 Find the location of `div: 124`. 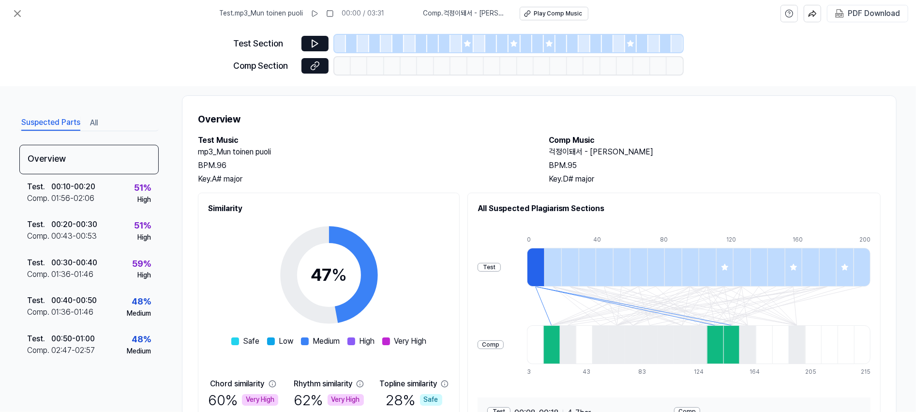

div: 124 is located at coordinates (702, 372).